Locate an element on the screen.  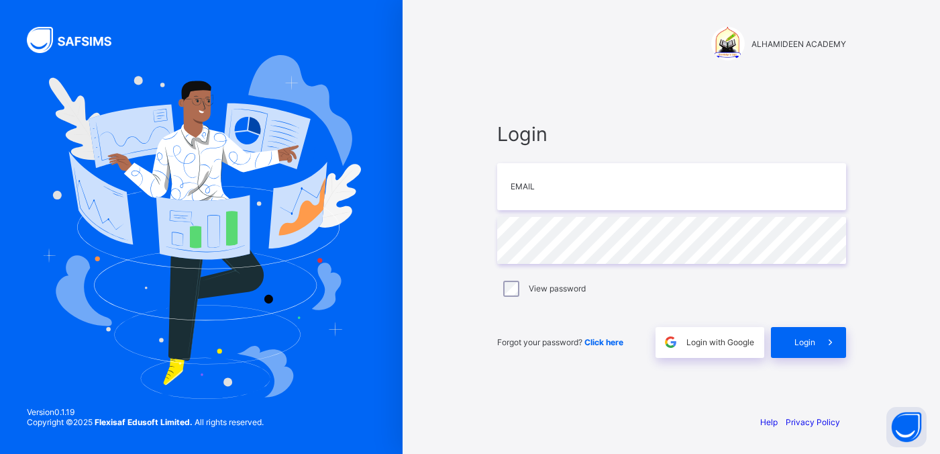
span: Forgot your password? is located at coordinates (560, 342).